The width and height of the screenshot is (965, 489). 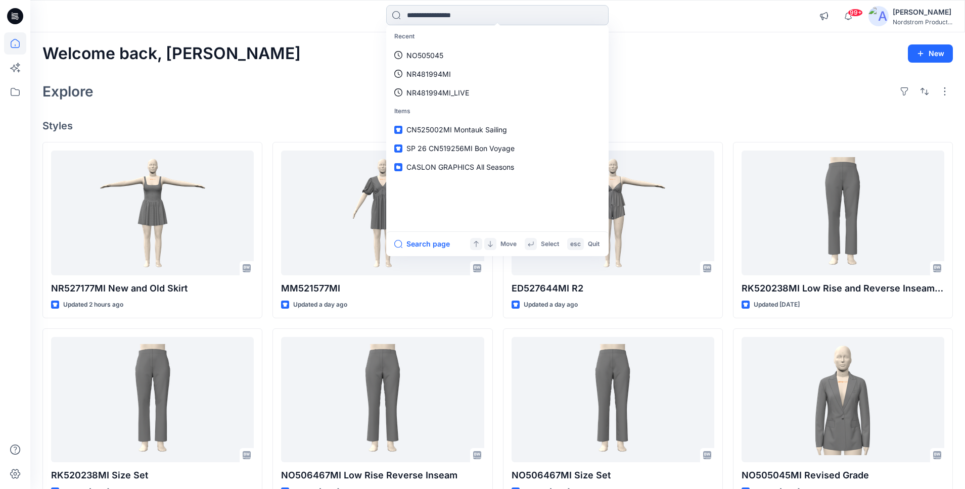 I want to click on p: RK520238MI Size Set, so click(x=152, y=476).